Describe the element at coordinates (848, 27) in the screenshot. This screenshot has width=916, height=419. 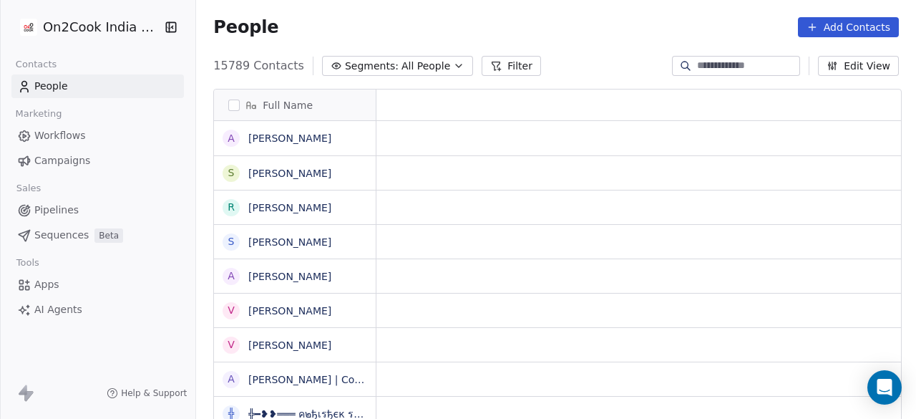
I see `button: Add Contacts` at that location.